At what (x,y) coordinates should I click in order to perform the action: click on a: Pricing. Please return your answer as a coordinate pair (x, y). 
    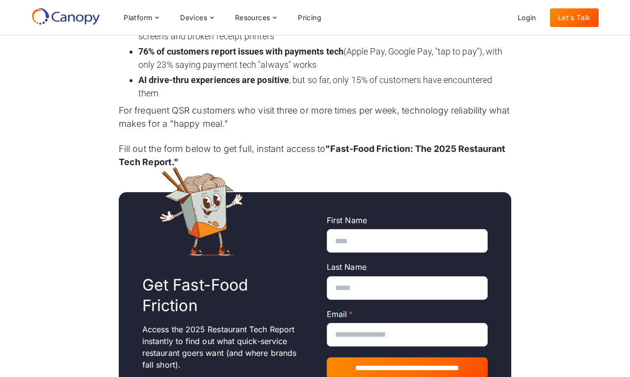
    Looking at the image, I should click on (310, 18).